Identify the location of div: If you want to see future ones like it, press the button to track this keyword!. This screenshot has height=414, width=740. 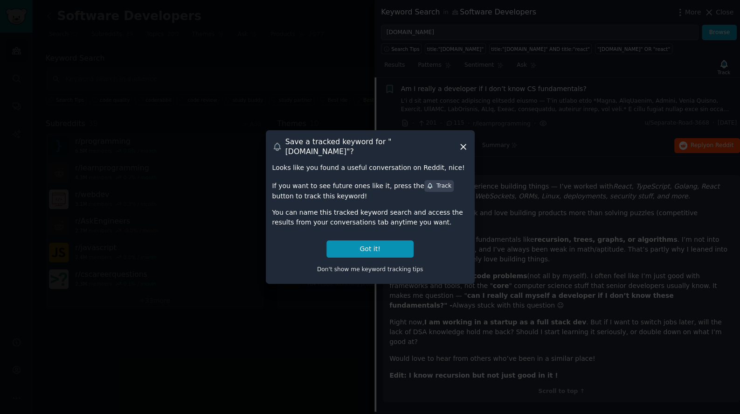
(370, 190).